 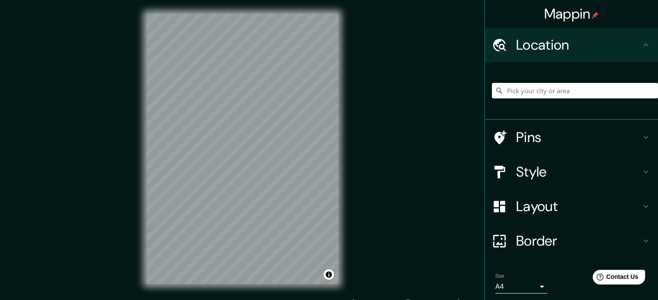 What do you see at coordinates (578, 207) in the screenshot?
I see `h4: Layout` at bounding box center [578, 207].